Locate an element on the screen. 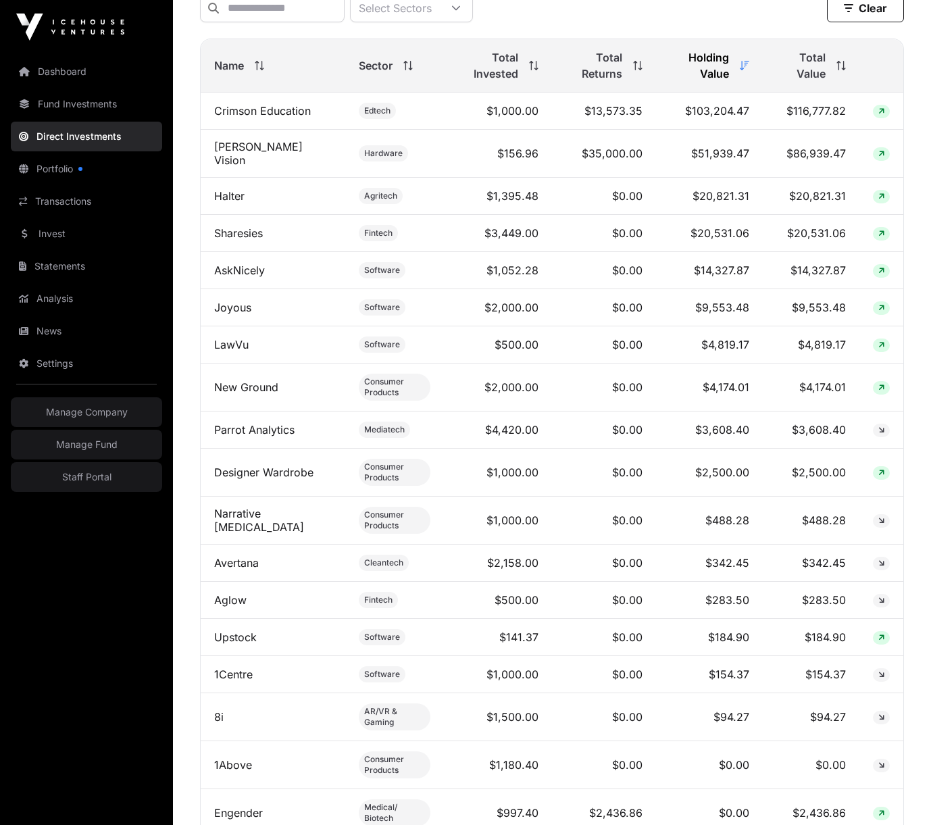  td: $141.37 is located at coordinates (498, 637).